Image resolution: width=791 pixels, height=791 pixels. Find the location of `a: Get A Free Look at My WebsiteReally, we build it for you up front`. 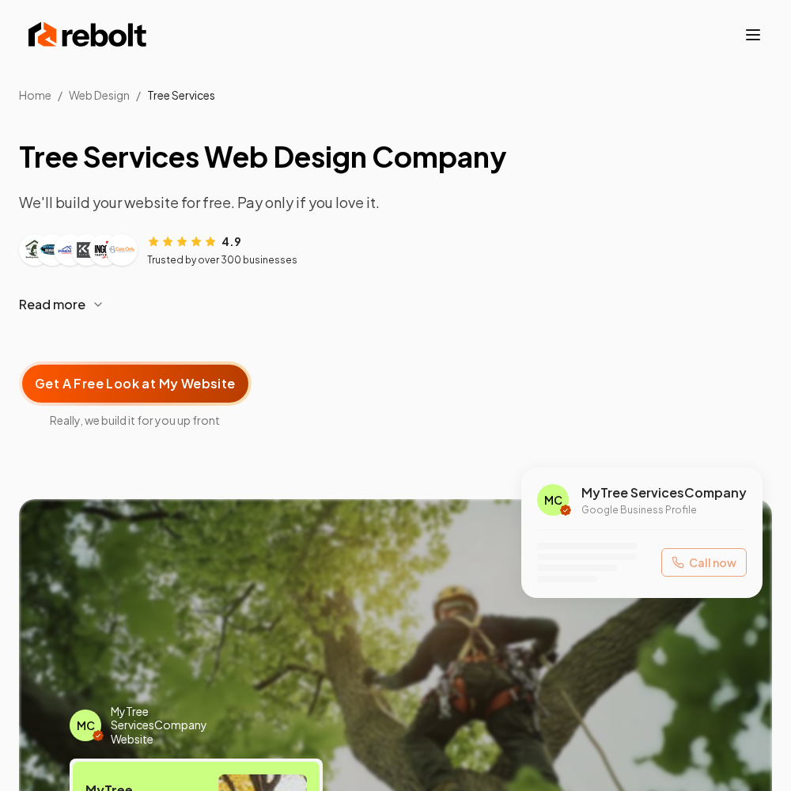

a: Get A Free Look at My WebsiteReally, we build it for you up front is located at coordinates (135, 382).